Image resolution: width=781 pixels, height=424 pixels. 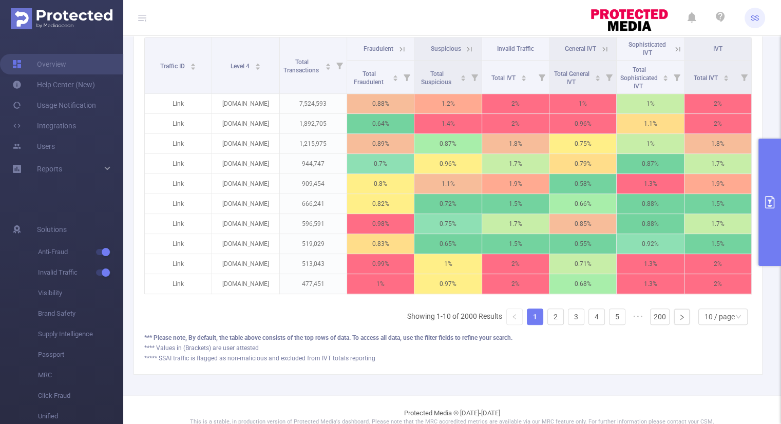 I want to click on p: 477,451, so click(x=313, y=284).